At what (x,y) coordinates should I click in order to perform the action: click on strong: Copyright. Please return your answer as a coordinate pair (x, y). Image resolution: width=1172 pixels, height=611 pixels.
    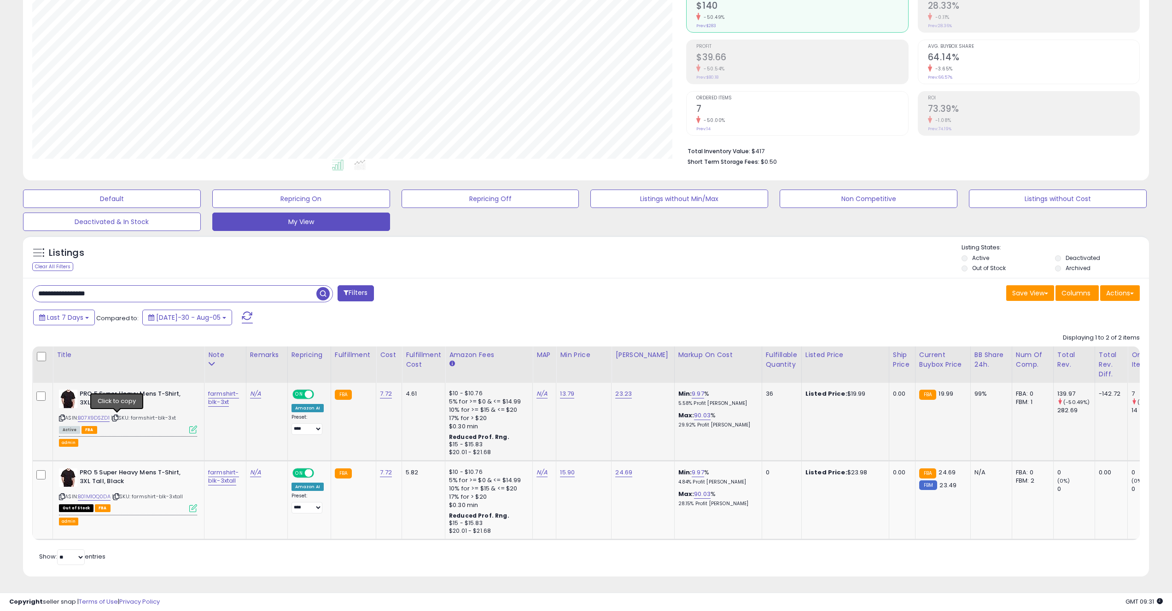
    Looking at the image, I should click on (26, 602).